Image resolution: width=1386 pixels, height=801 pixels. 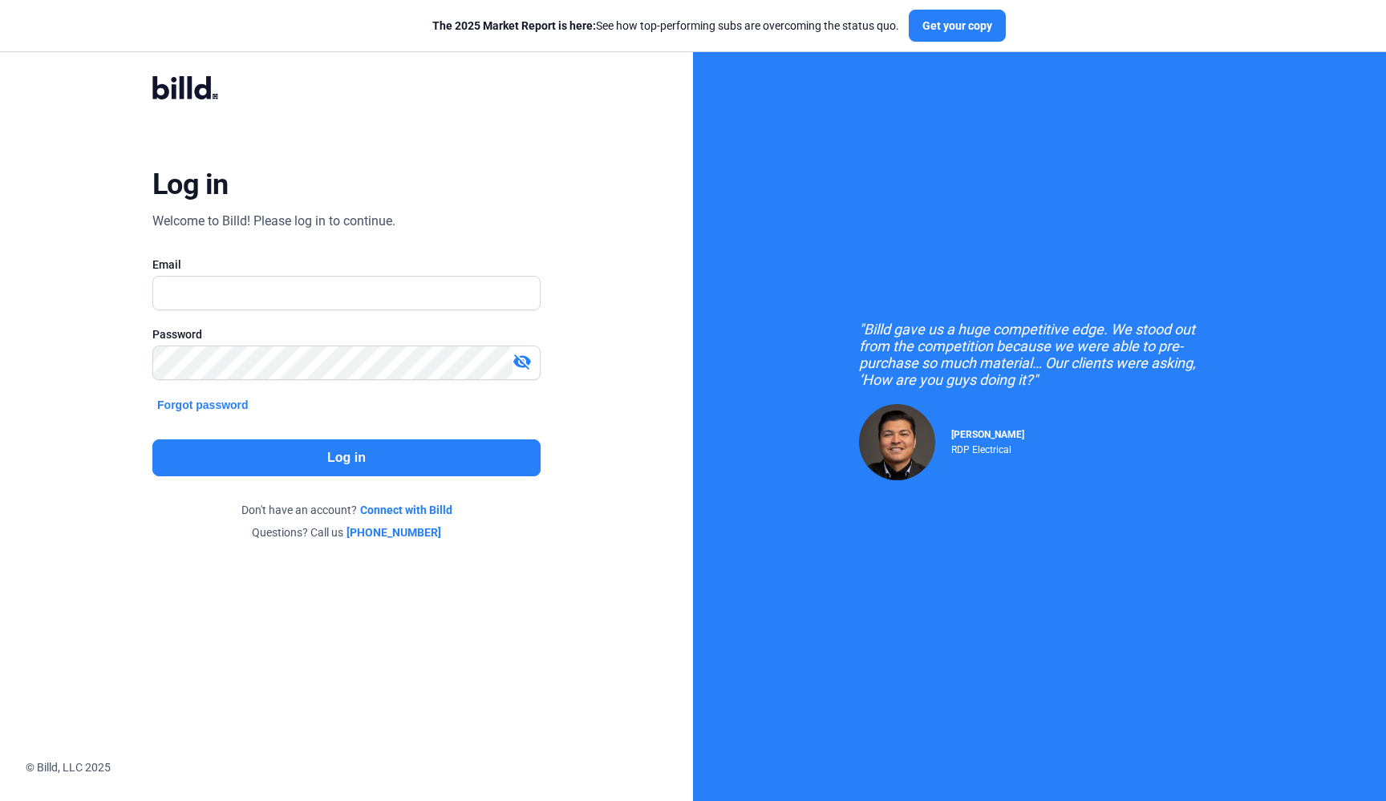 What do you see at coordinates (203, 405) in the screenshot?
I see `button: Forgot password` at bounding box center [203, 405].